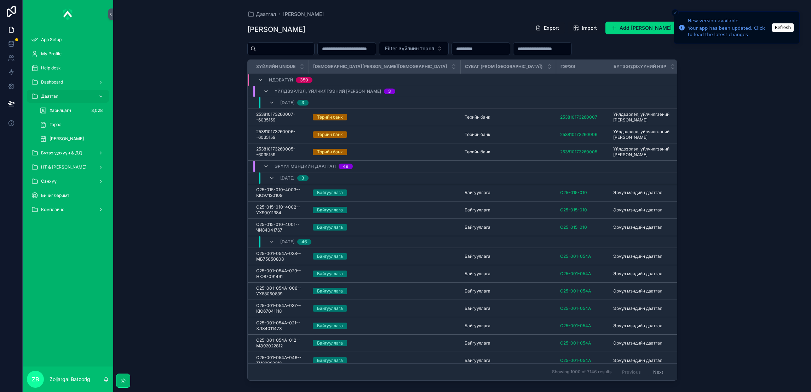 Image resolution: width=811 pixels, height=392 pixels. I want to click on span: C25-015-010-4003--КЮ97120109, so click(280, 192).